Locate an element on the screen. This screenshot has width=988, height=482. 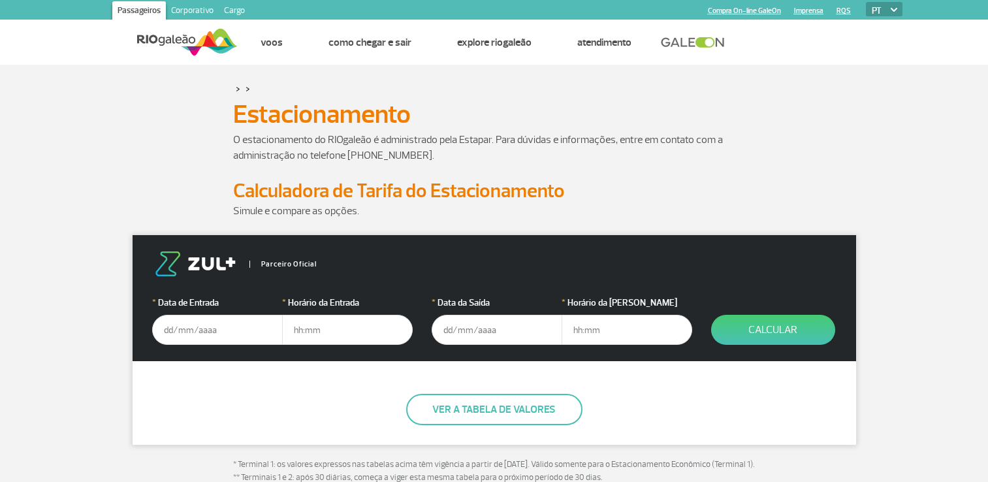
p: O estacionamento do RIOgaleão é administrado pela Estapar. Para dúvidas e informações, entre em c... is located at coordinates (494, 148).